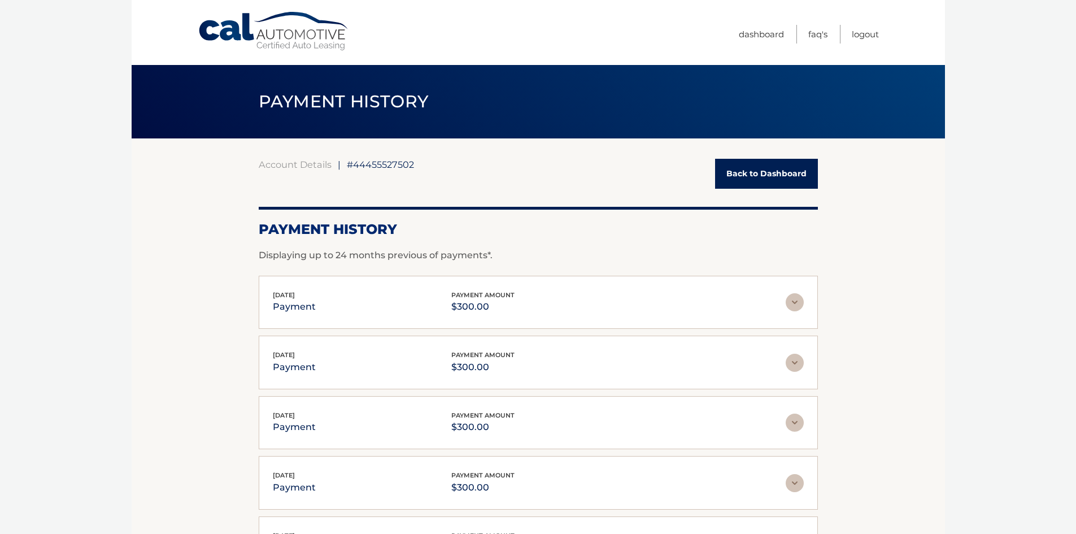  Describe the element at coordinates (295, 164) in the screenshot. I see `a: Account Details` at that location.